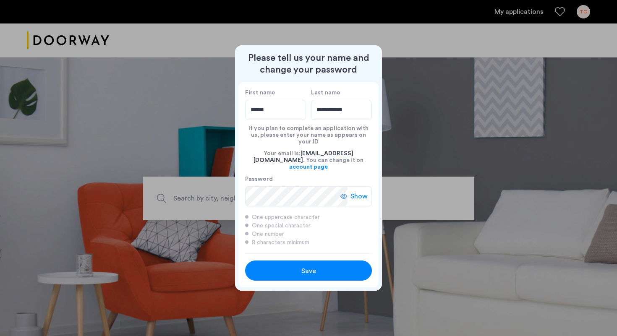 This screenshot has width=617, height=336. I want to click on button: button, so click(309, 271).